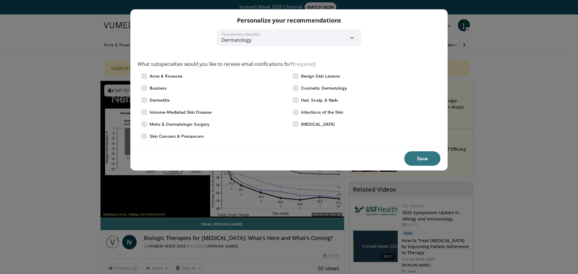  Describe the element at coordinates (322, 112) in the screenshot. I see `span: Infections of the Skin` at that location.